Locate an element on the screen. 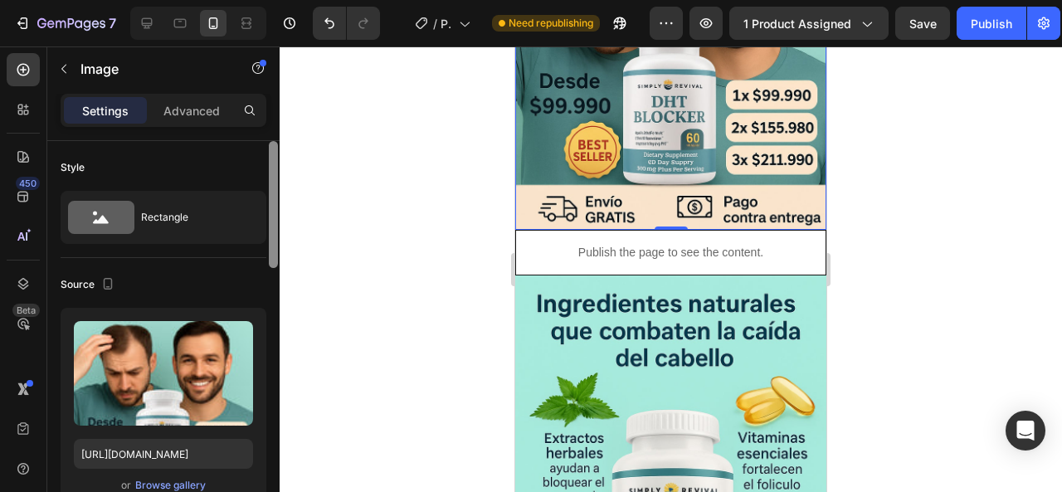  button: Publish is located at coordinates (992, 23).